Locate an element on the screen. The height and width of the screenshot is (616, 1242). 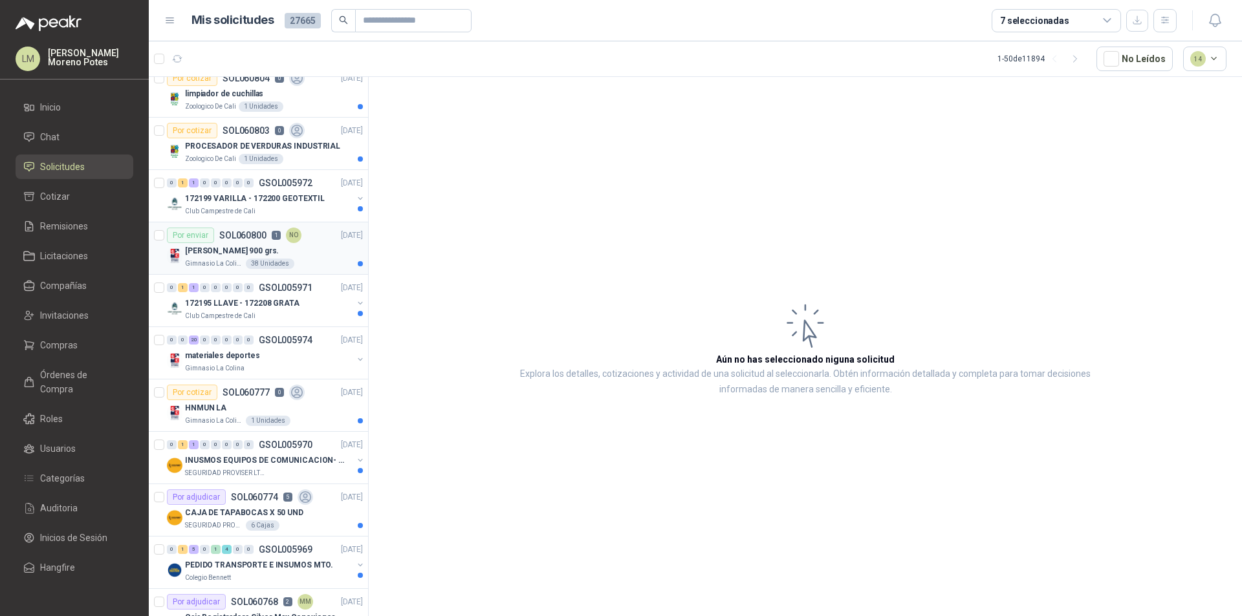
a: Roles is located at coordinates (74, 419).